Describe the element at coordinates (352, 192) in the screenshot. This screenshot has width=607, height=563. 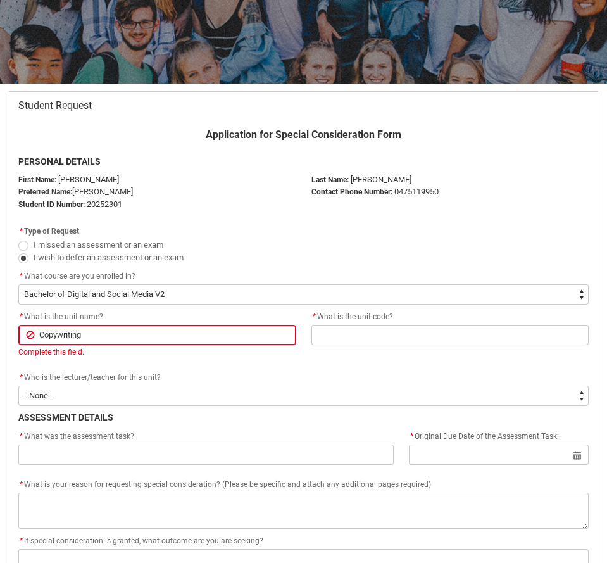
I see `b: Contact Phone Number:` at that location.